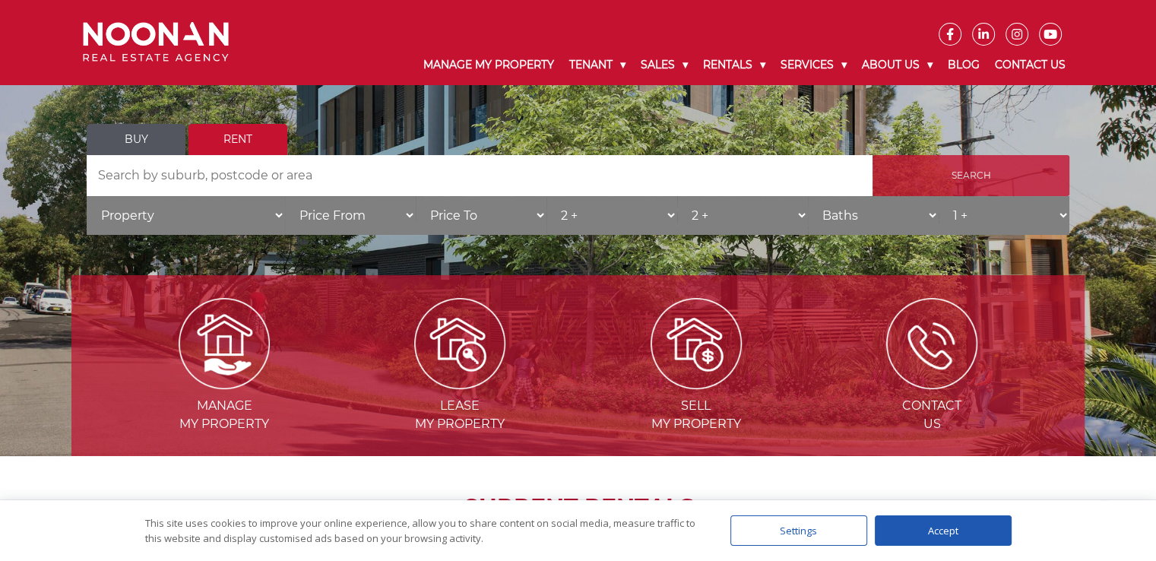 This screenshot has width=1156, height=561. I want to click on input: Search, so click(971, 176).